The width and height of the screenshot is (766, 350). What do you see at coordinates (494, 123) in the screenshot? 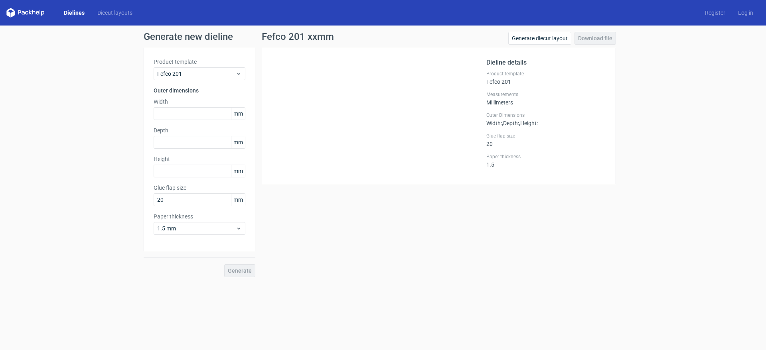
I see `span: Width :` at bounding box center [494, 123].